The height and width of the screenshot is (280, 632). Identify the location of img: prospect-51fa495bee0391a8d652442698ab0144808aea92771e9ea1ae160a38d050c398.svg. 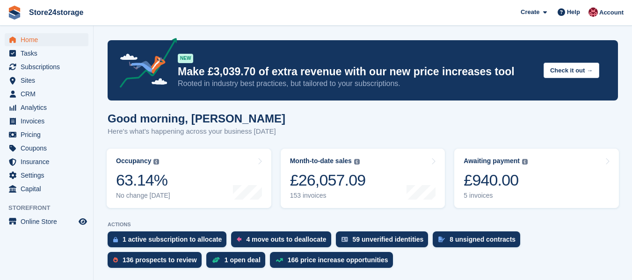
(116, 260).